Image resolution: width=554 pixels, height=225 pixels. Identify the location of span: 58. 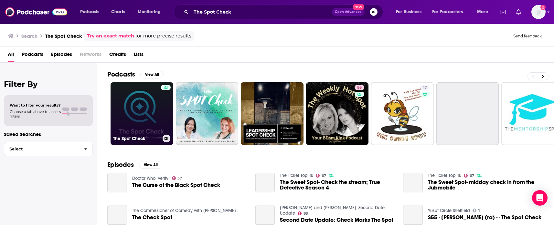
(360, 88).